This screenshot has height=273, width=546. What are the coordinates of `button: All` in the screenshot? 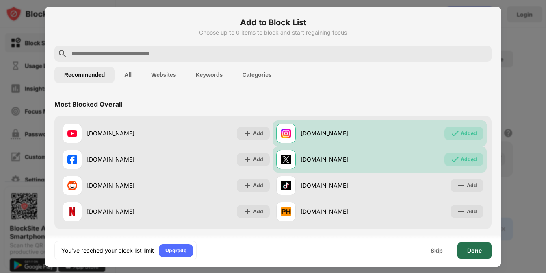 It's located at (128, 75).